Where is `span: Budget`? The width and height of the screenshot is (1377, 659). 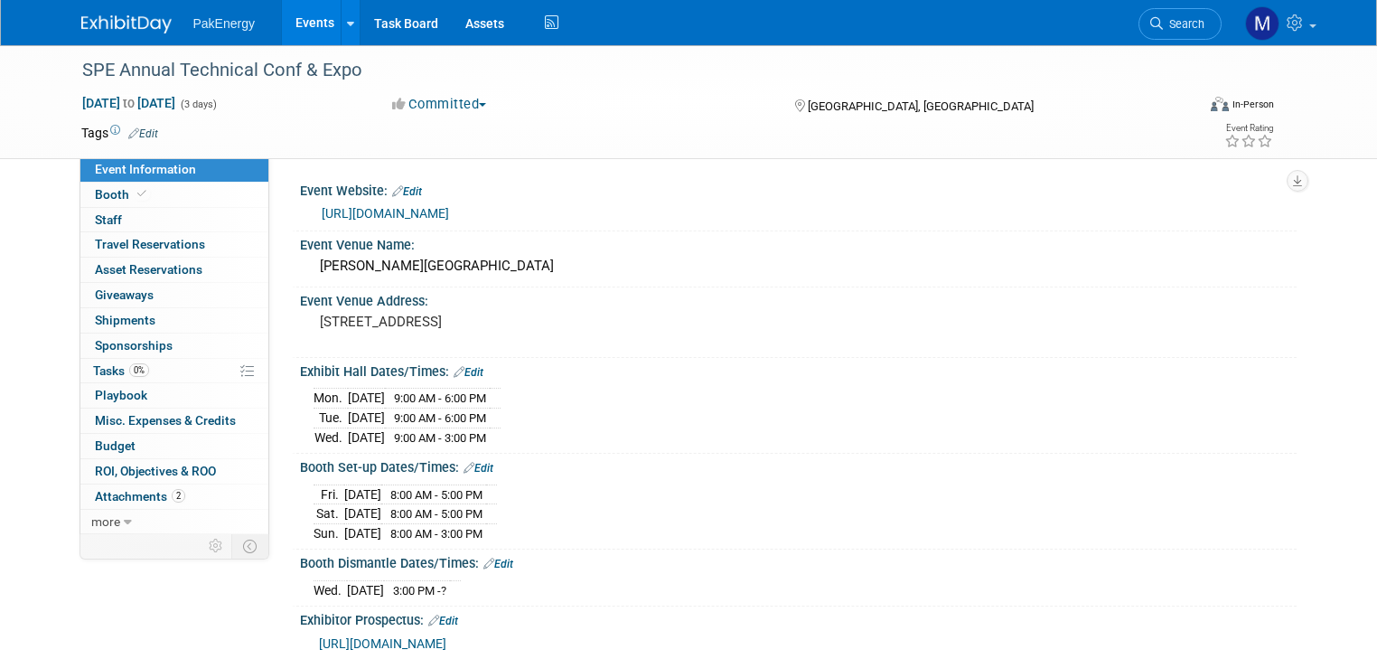 span: Budget is located at coordinates (115, 445).